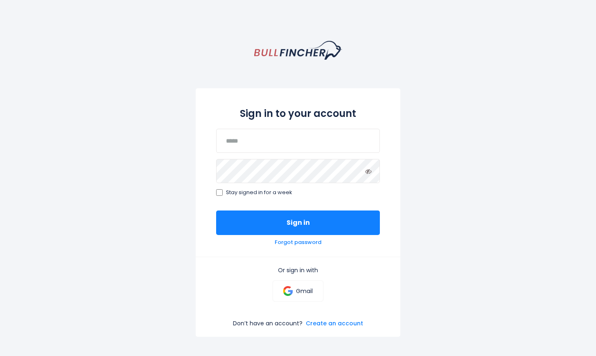 This screenshot has width=596, height=356. Describe the element at coordinates (298, 270) in the screenshot. I see `p: Or sign in with` at that location.